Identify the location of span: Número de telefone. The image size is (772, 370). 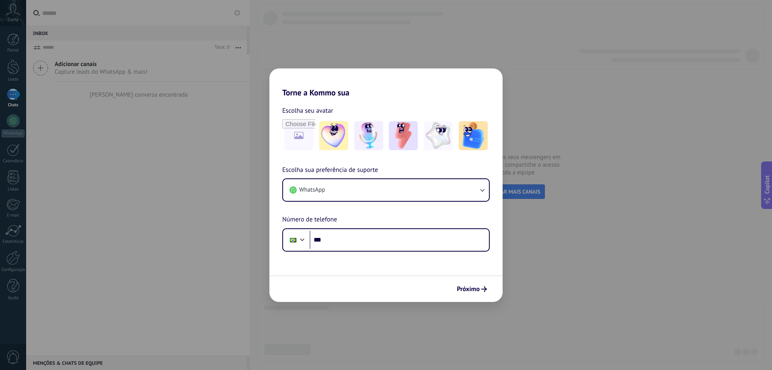
(310, 220).